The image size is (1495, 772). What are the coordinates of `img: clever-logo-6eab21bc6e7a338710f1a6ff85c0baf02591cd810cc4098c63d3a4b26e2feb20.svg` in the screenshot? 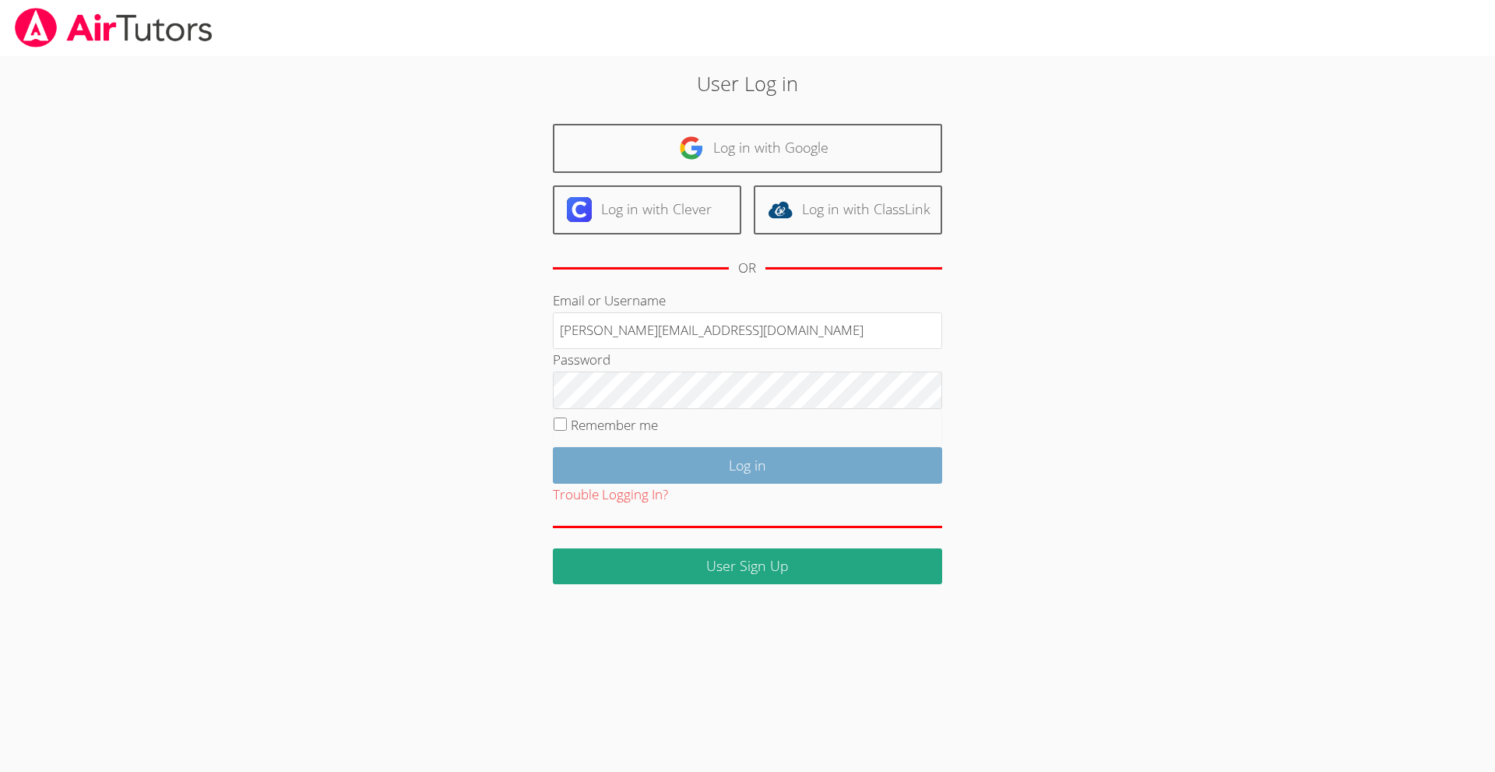 It's located at (579, 209).